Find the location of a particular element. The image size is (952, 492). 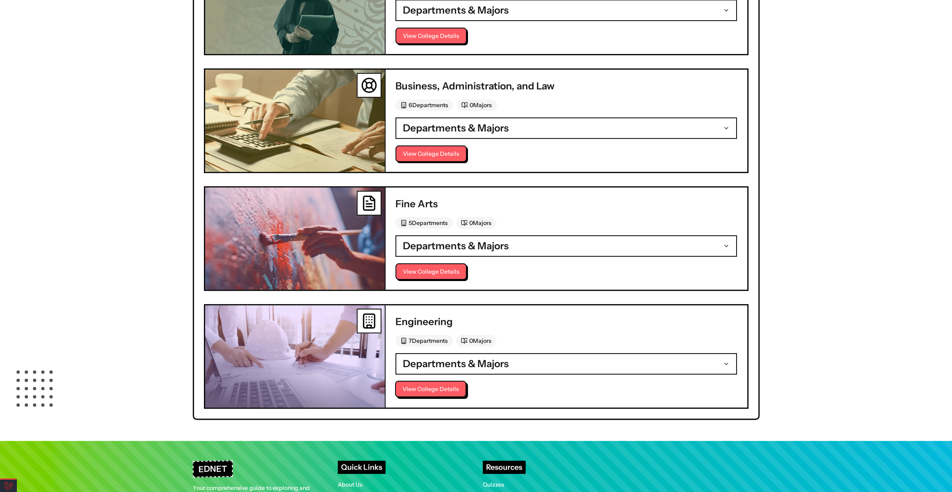

span: 5 Departments is located at coordinates (428, 223).